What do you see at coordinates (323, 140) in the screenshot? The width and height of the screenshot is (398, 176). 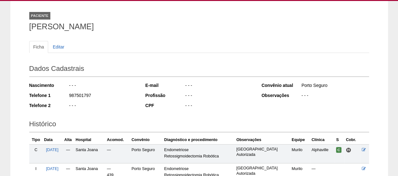 I see `th: Clínica` at bounding box center [323, 140].